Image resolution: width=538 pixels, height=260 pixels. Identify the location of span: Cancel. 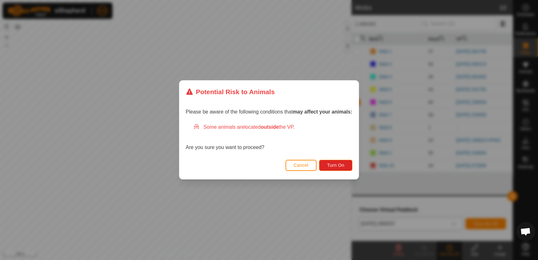
(301, 165).